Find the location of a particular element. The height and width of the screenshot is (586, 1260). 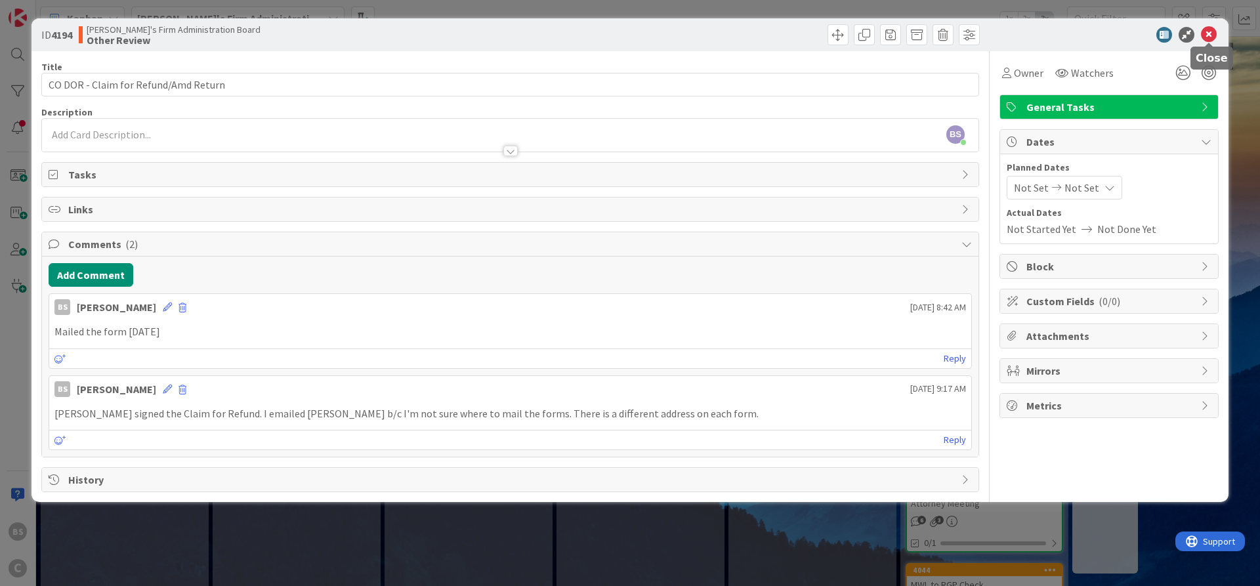

span: Comments is located at coordinates (511, 244).